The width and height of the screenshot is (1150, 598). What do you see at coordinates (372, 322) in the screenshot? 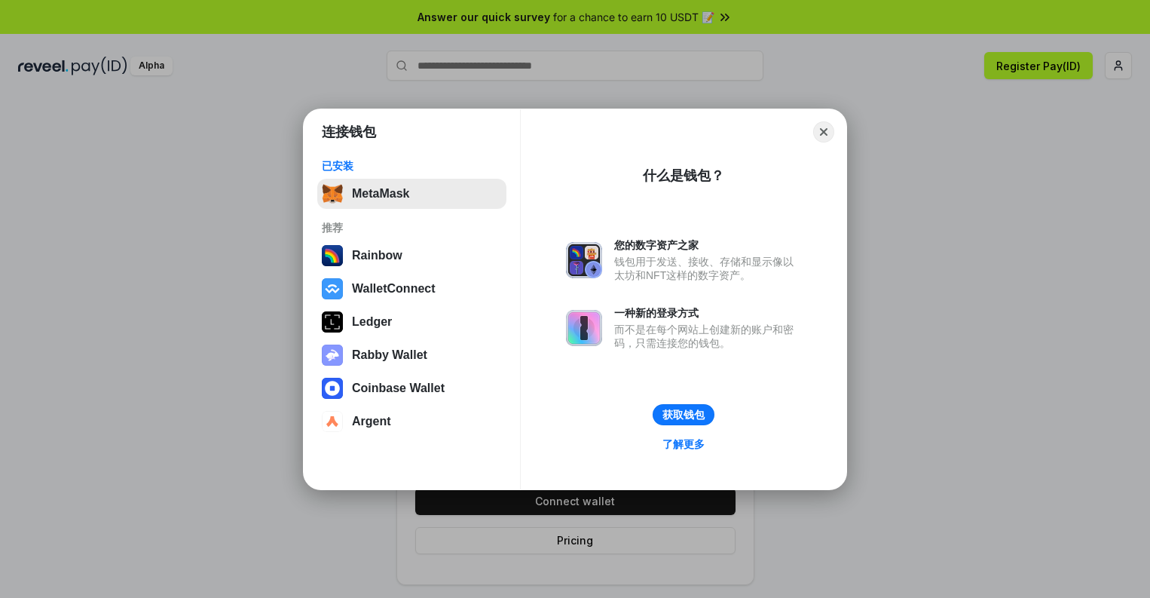
I see `div: Ledger` at bounding box center [372, 322].